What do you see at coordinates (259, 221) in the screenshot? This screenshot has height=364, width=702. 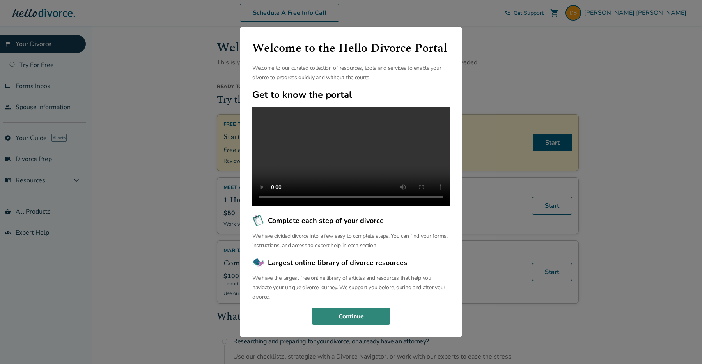 I see `img: Complete each step of your divorce` at bounding box center [259, 221].